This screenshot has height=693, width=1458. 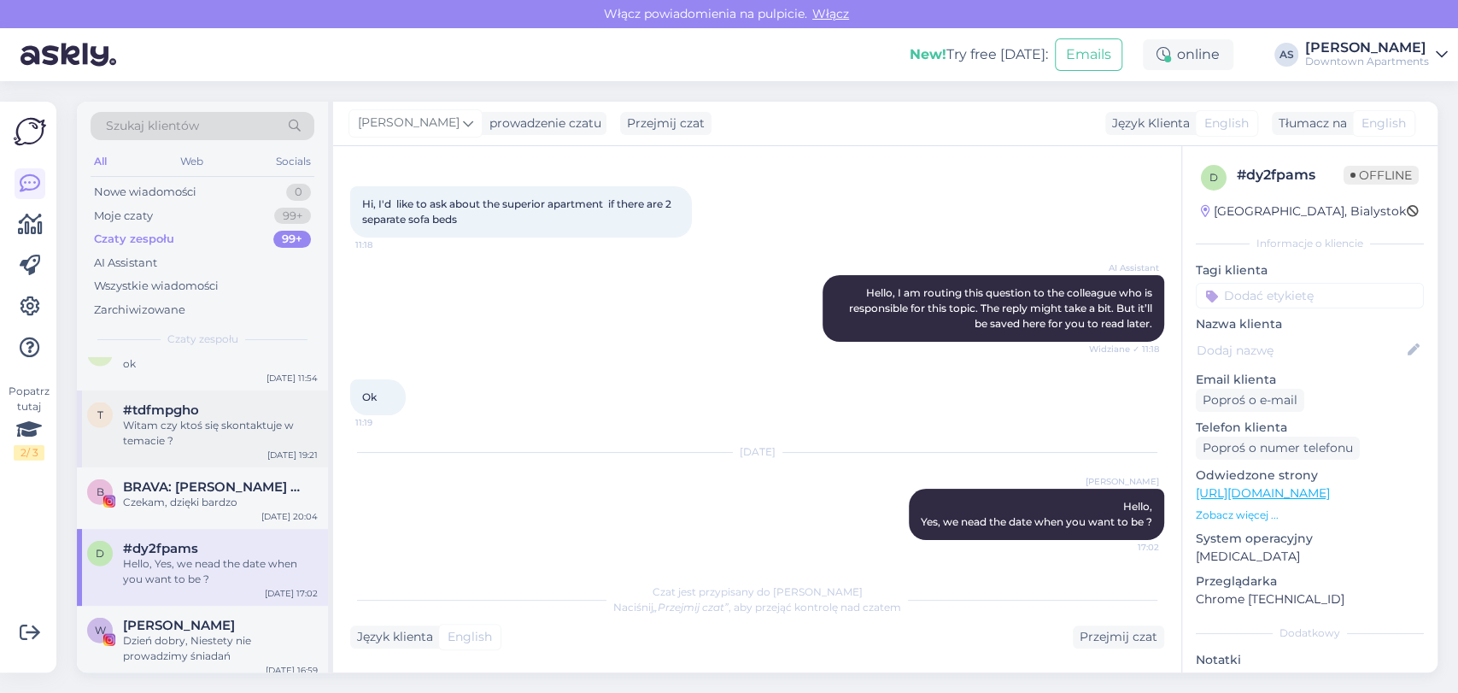 What do you see at coordinates (161, 548) in the screenshot?
I see `span: #dy2fpams` at bounding box center [161, 548].